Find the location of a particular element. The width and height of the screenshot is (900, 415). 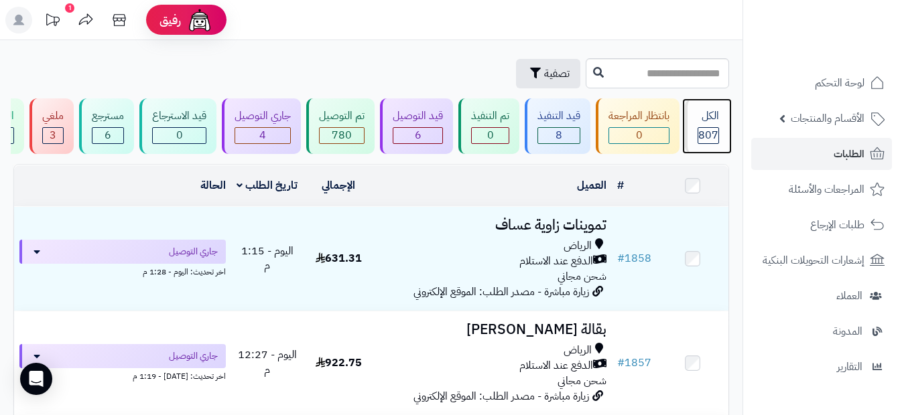

h3: تموينات زاوية عساف is located at coordinates (492, 225).